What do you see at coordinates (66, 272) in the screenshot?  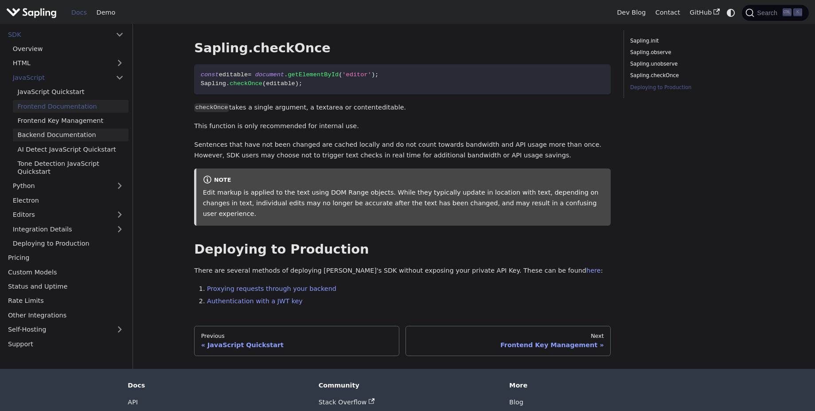 I see `a: Custom Models` at bounding box center [66, 272].